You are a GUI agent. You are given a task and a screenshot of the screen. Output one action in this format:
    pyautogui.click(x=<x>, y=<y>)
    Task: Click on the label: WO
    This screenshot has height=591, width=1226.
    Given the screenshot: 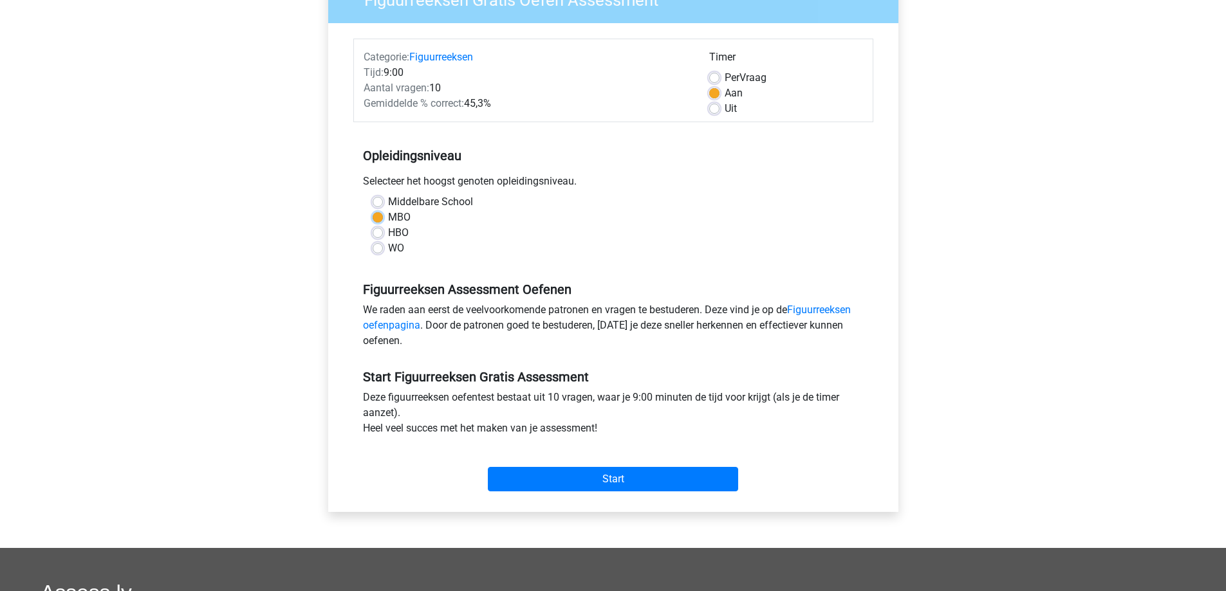 What is the action you would take?
    pyautogui.click(x=396, y=248)
    